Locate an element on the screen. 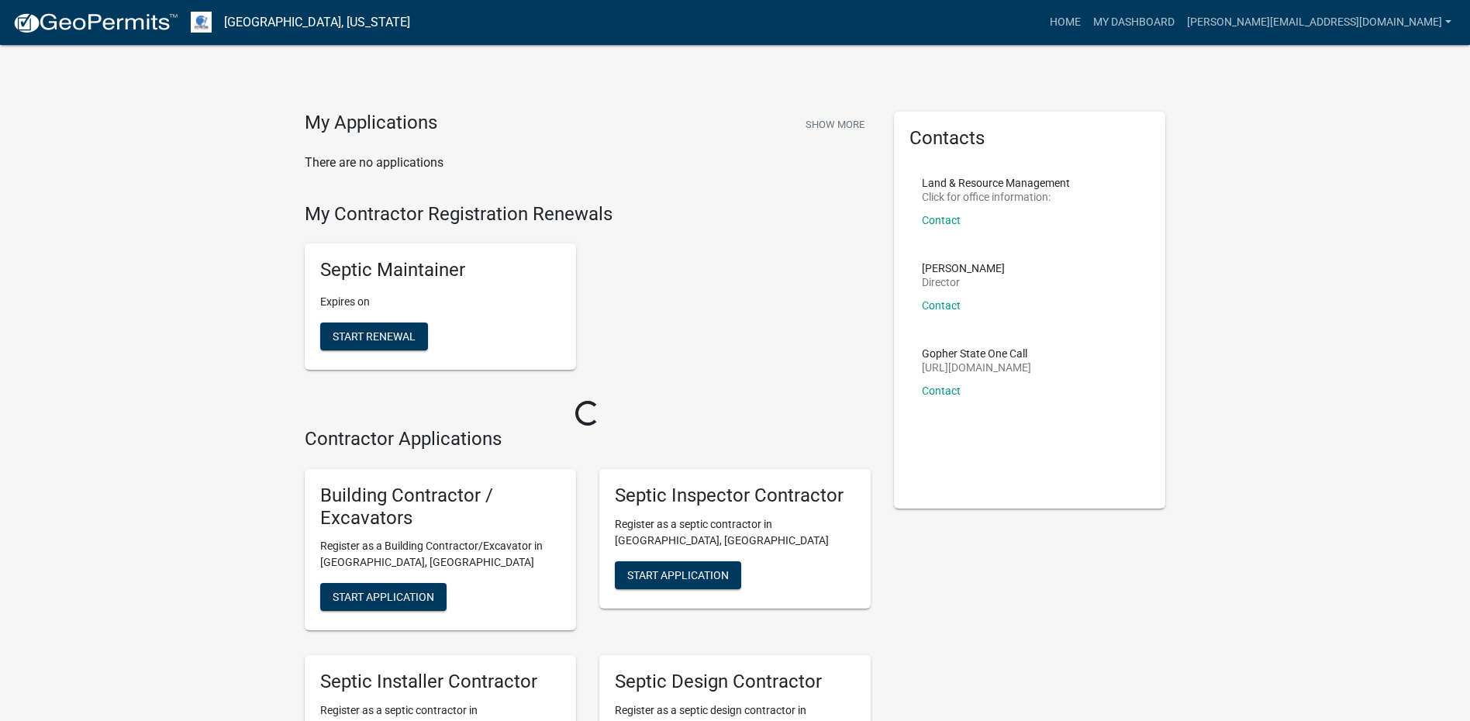 This screenshot has width=1470, height=721. a: Home is located at coordinates (1065, 22).